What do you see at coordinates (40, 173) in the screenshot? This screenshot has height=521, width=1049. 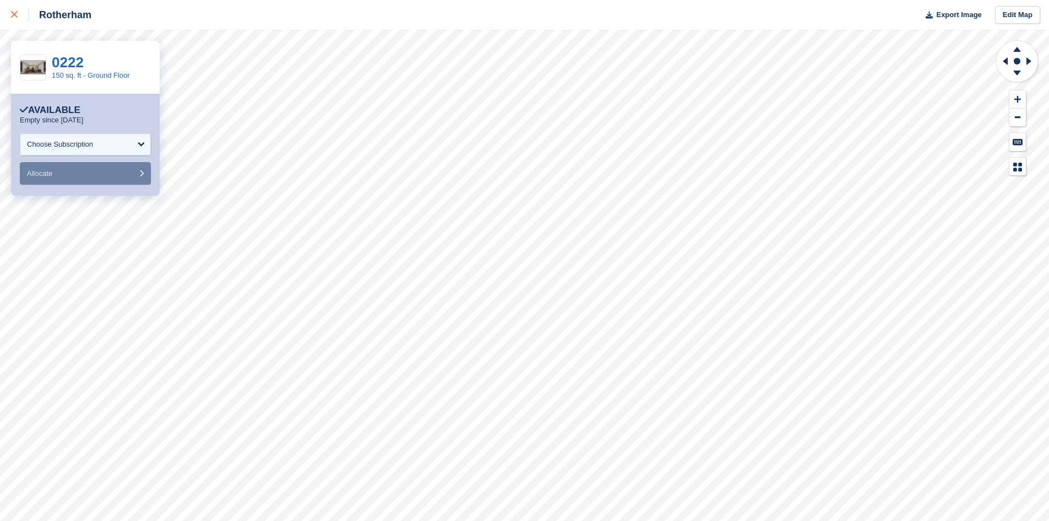 I see `span: Allocate` at bounding box center [40, 173].